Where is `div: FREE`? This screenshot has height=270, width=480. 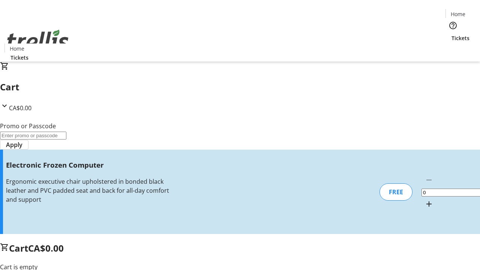
div: FREE is located at coordinates (396, 192).